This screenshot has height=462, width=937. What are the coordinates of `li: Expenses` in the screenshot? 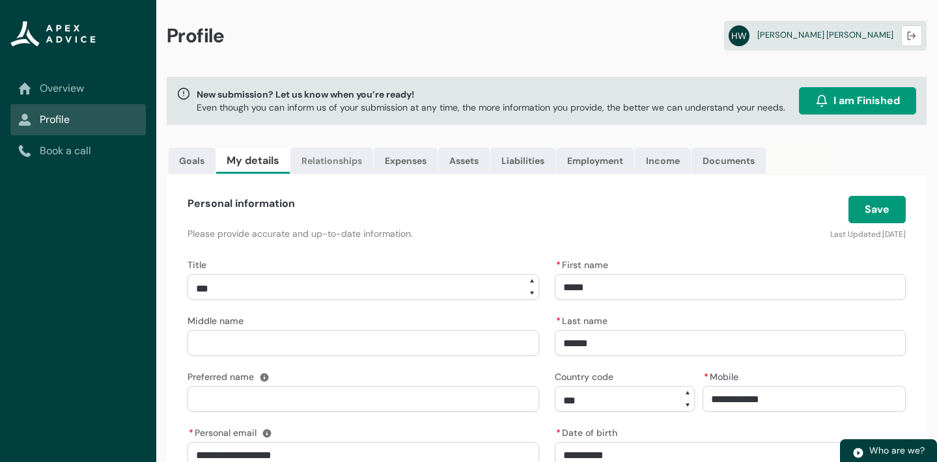 It's located at (406, 161).